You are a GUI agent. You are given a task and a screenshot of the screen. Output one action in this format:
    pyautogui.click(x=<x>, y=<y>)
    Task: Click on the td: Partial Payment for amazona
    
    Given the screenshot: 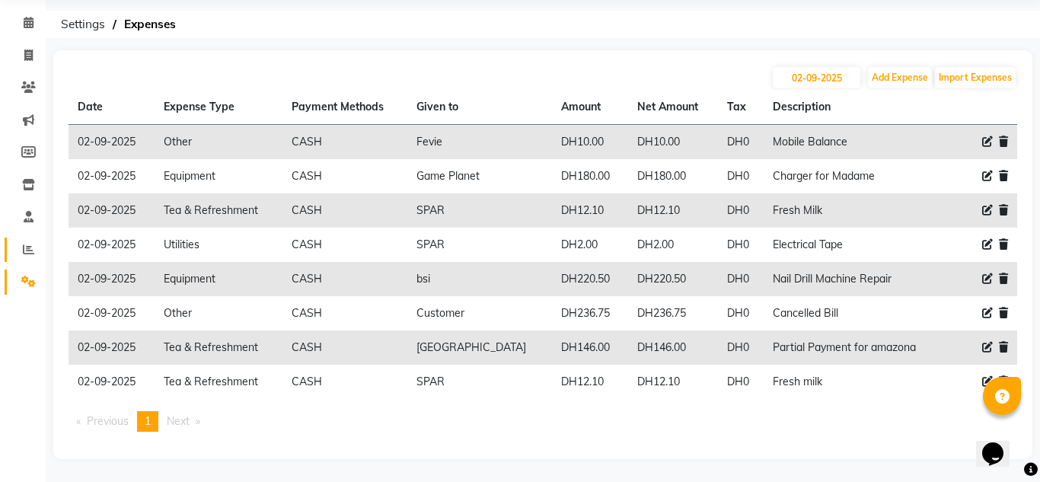 What is the action you would take?
    pyautogui.click(x=855, y=347)
    